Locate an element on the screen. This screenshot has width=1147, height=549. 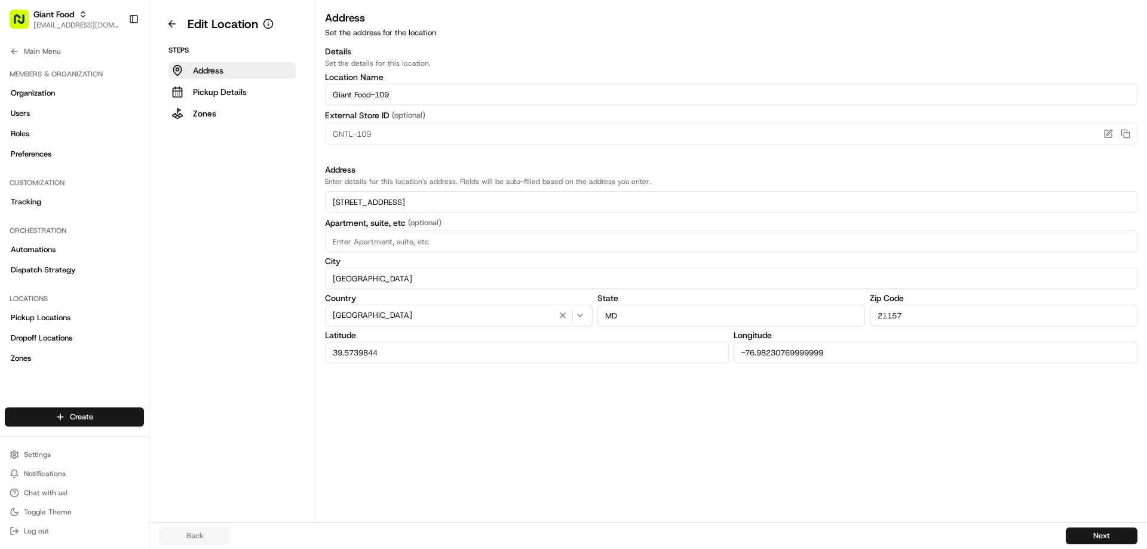
input: Enter State is located at coordinates (731, 315).